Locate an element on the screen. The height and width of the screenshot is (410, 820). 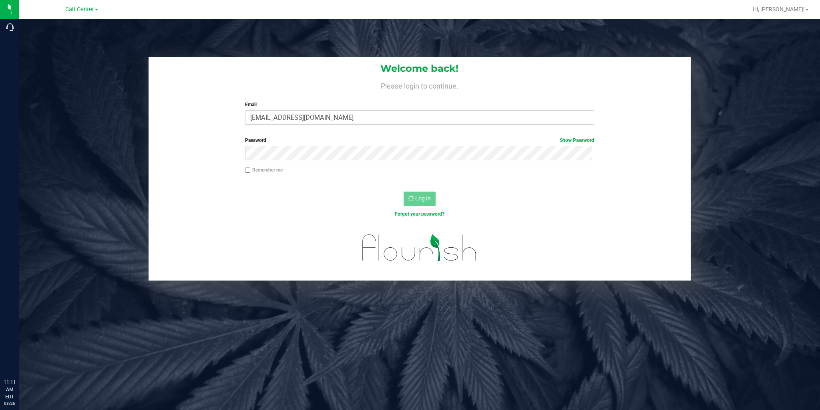
h4: Please login to continue. is located at coordinates (419, 85).